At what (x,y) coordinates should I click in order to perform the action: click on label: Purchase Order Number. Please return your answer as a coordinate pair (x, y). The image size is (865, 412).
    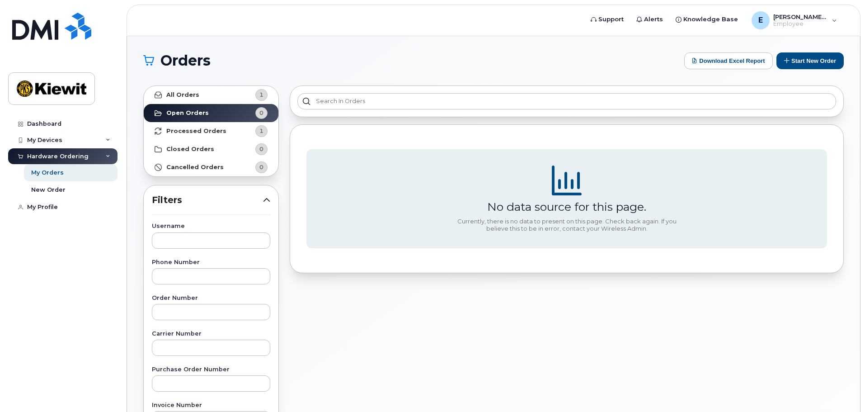
    Looking at the image, I should click on (211, 369).